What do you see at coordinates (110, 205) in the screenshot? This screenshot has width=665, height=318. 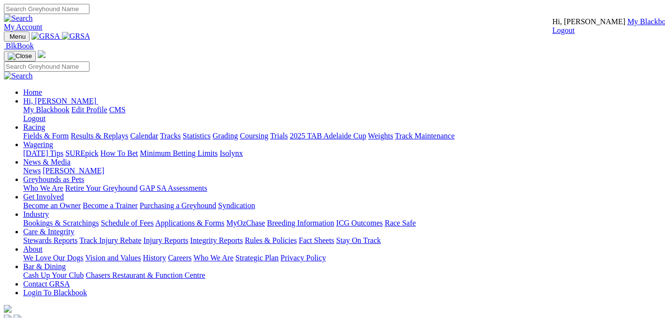 I see `a: Become a Trainer` at bounding box center [110, 205].